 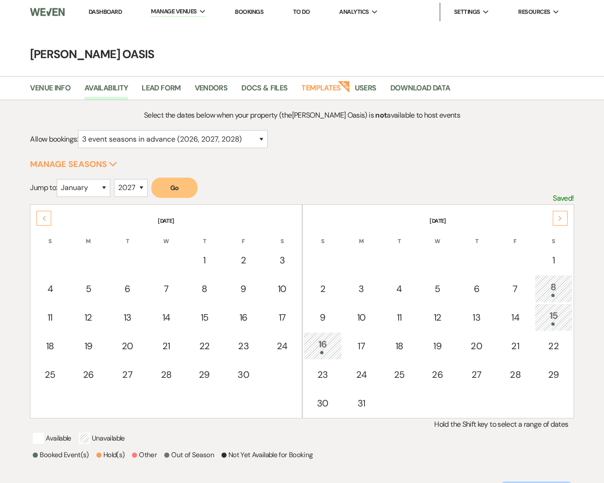 I want to click on div: 31, so click(x=361, y=403).